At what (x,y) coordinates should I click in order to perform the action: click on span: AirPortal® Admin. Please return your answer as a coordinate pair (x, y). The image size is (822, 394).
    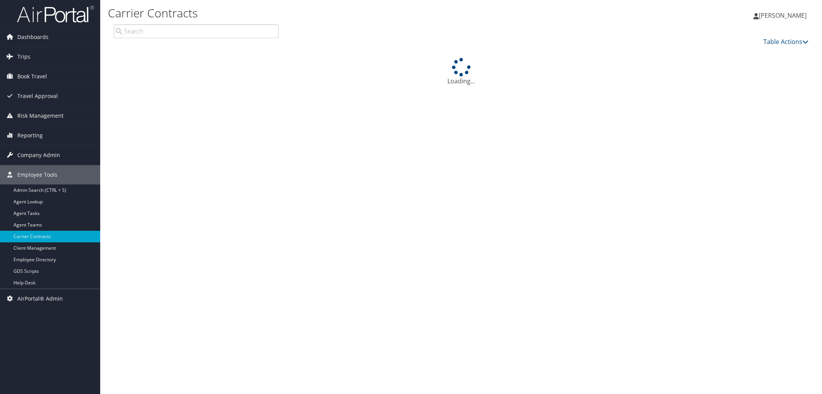
    Looking at the image, I should click on (40, 298).